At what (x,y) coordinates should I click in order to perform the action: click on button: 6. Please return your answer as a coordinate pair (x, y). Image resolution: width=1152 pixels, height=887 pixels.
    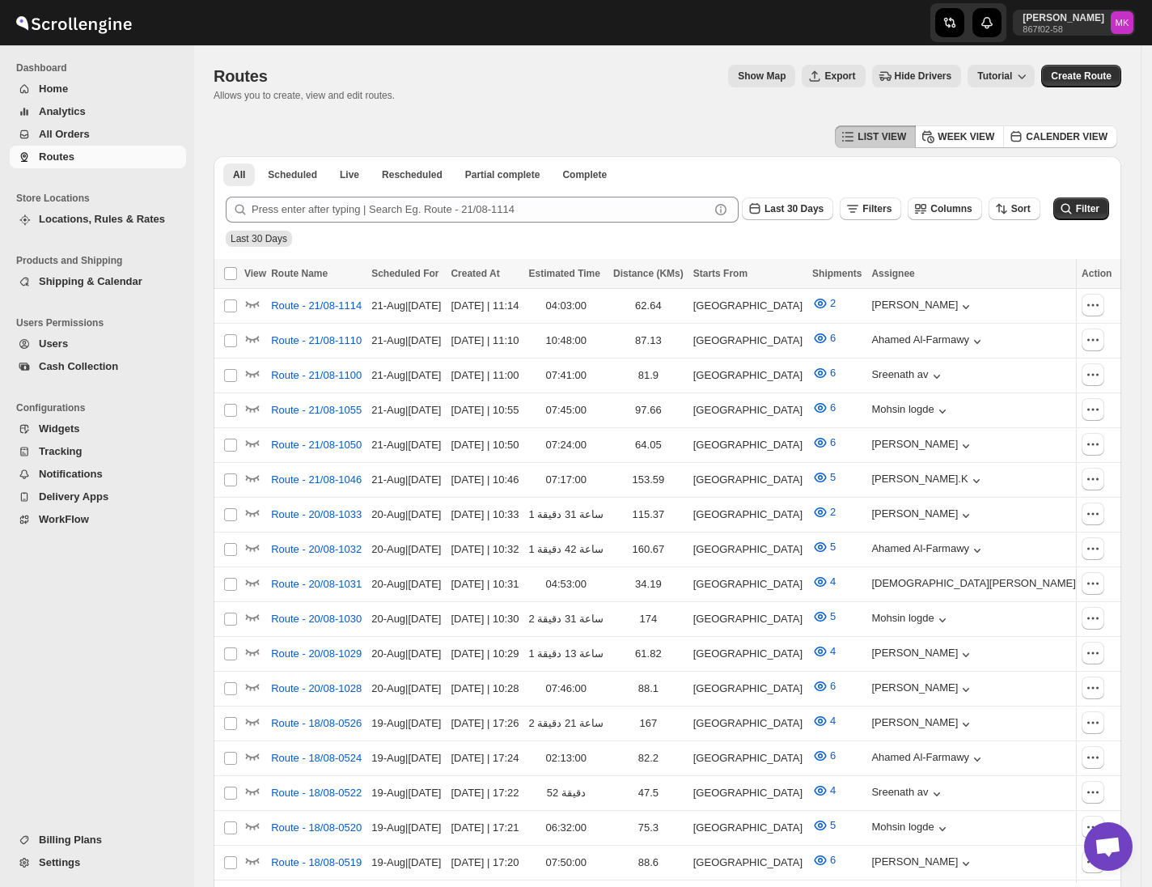
    Looking at the image, I should click on (823, 860).